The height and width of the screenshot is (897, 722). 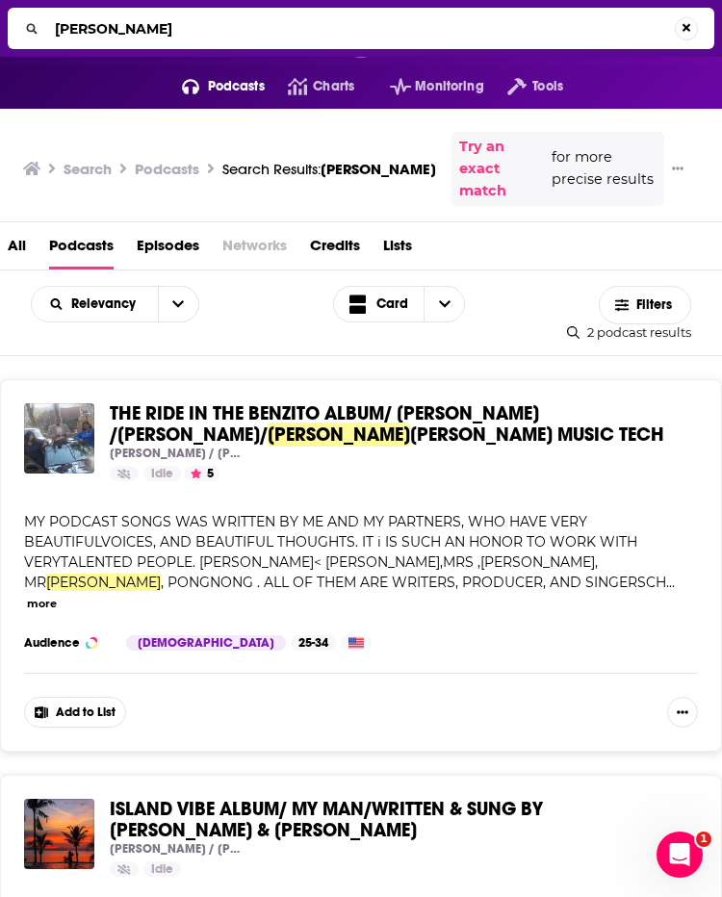 What do you see at coordinates (59, 438) in the screenshot?
I see `img: THE RIDE IN THE BENZITO ALBUM/ PATRICIA JONES /RITA BURTS/CHRIS KILLIEBREW MUSIC TECH` at bounding box center [59, 438].